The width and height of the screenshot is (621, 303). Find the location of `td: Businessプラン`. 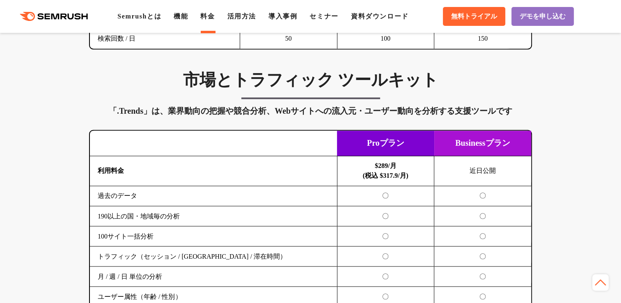

td: Businessプラン is located at coordinates (482, 143).